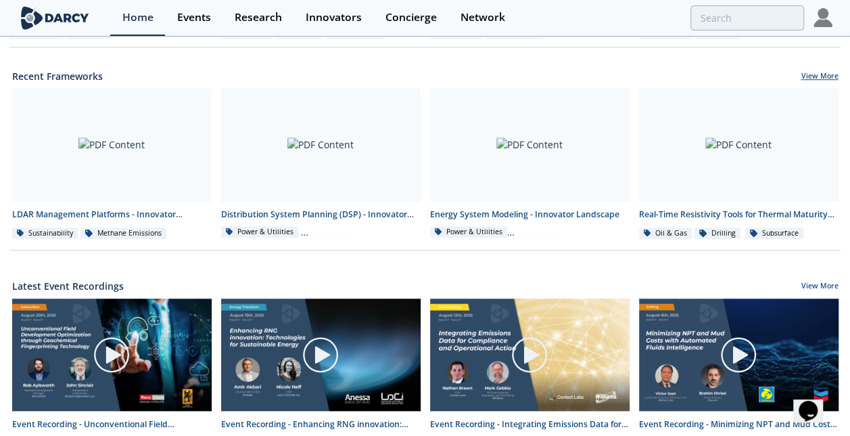  What do you see at coordinates (739, 164) in the screenshot?
I see `a: PDF Content Real-Time Resistivity Tools for Thermal Maturity Assessment - Innovator Comparison Oi...` at bounding box center [739, 164].